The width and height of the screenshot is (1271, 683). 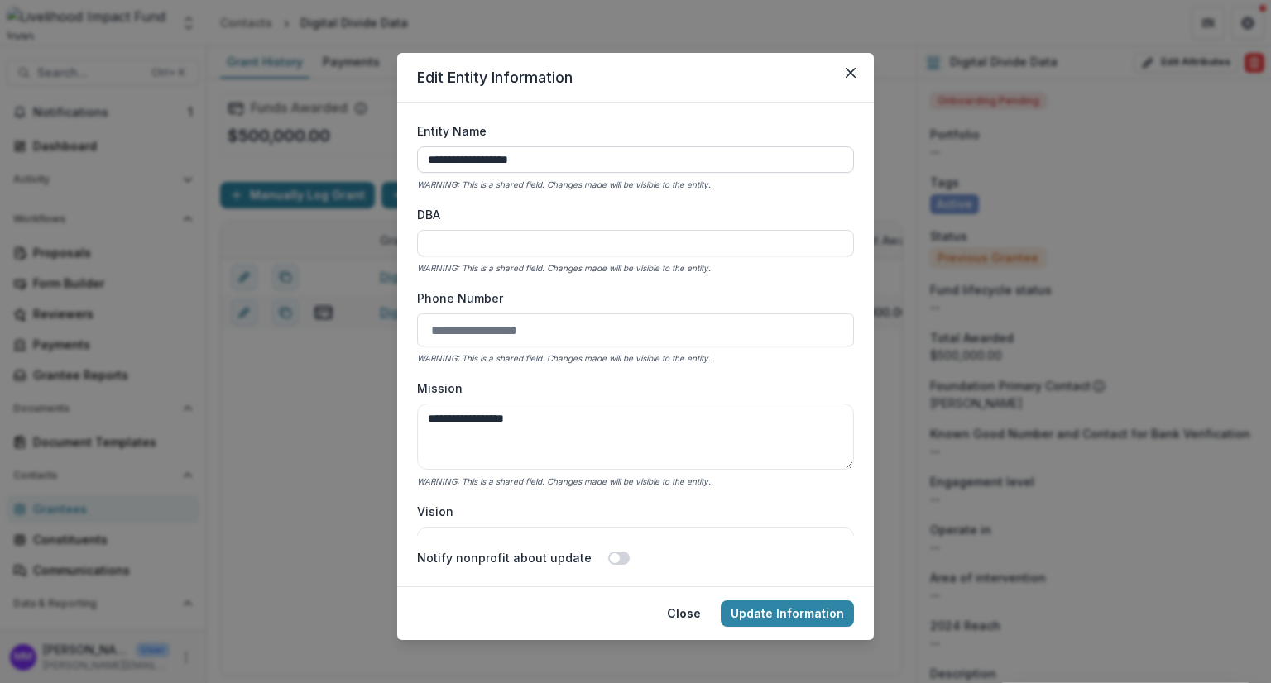 What do you see at coordinates (635, 78) in the screenshot?
I see `header: Edit Entity Information` at bounding box center [635, 78].